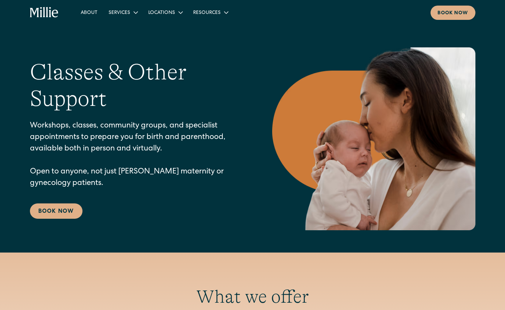 This screenshot has height=310, width=505. I want to click on p: Workshops, classes, community groups, and specialist appointments to prepare you for birth and pa..., so click(137, 155).